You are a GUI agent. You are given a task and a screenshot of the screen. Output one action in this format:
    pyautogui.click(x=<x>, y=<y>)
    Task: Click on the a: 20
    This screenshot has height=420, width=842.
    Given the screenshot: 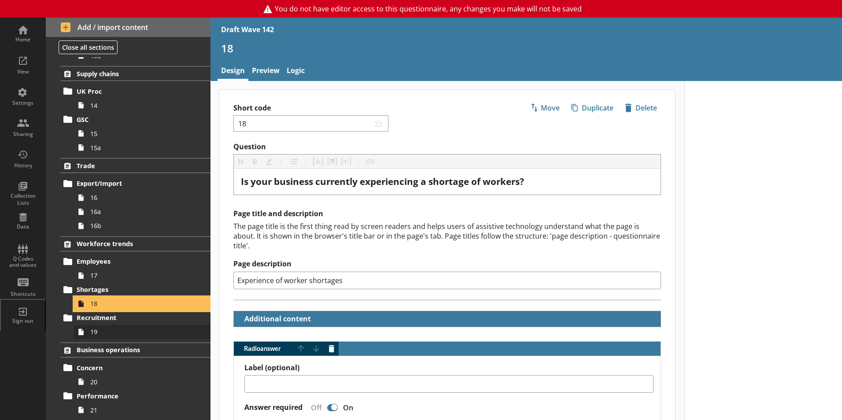 What is the action you would take?
    pyautogui.click(x=142, y=382)
    